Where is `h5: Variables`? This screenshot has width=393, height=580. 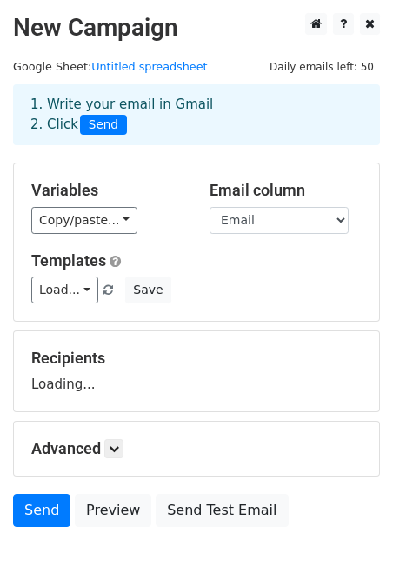
h5: Variables is located at coordinates (107, 190).